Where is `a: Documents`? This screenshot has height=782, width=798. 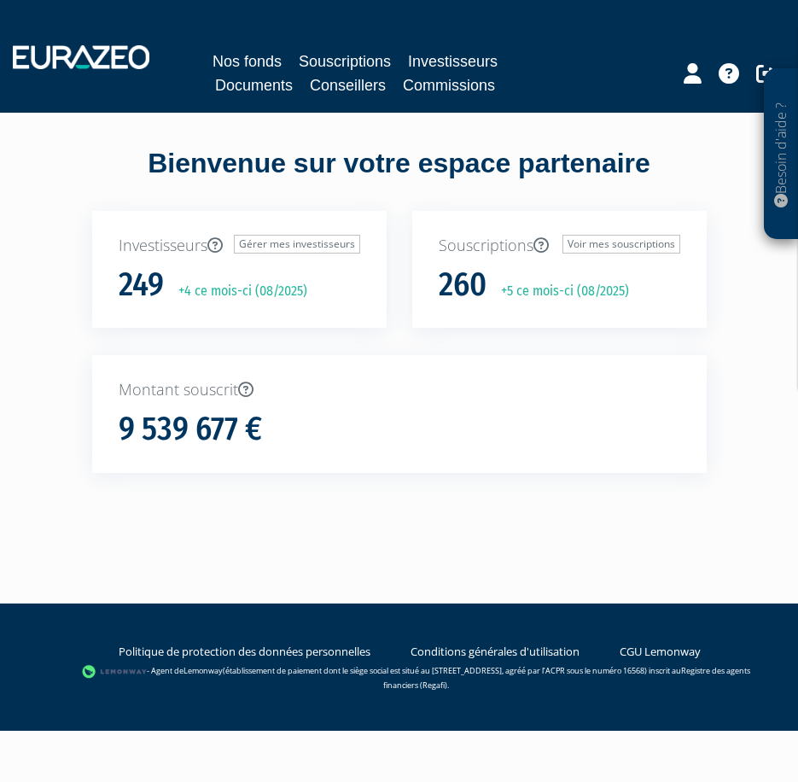 a: Documents is located at coordinates (253, 85).